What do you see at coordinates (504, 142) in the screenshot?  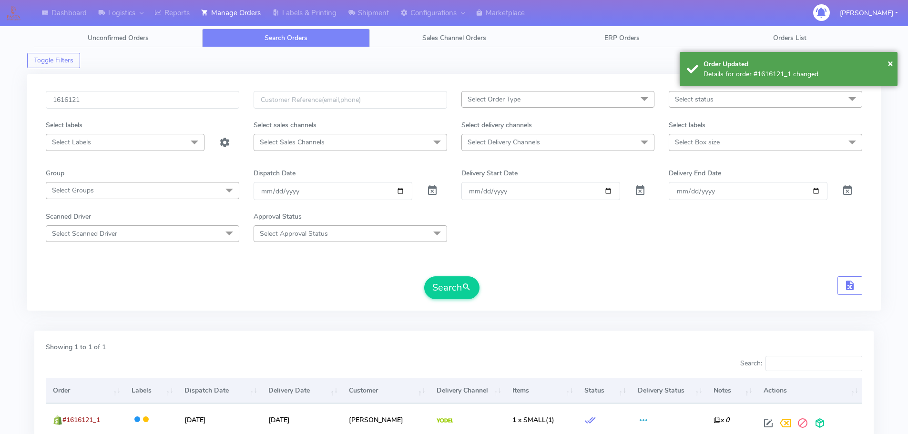 I see `span: Select Delivery Channels` at bounding box center [504, 142].